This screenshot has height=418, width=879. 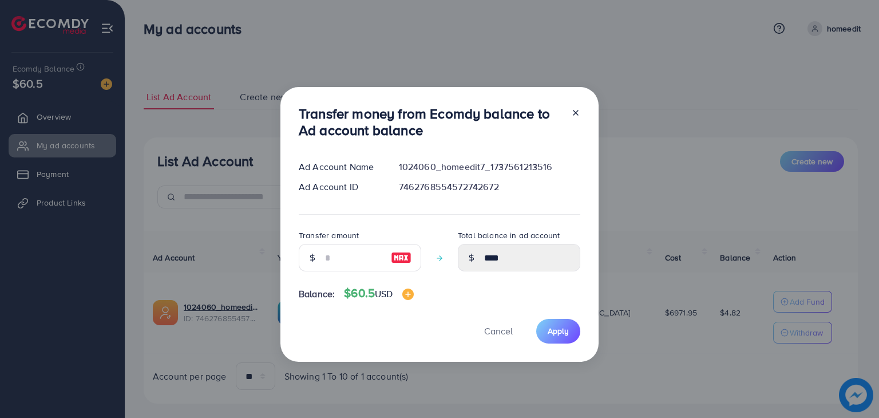 I want to click on span: USD, so click(x=383, y=294).